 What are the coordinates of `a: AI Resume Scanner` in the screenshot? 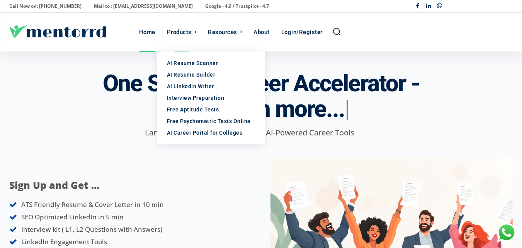 It's located at (211, 63).